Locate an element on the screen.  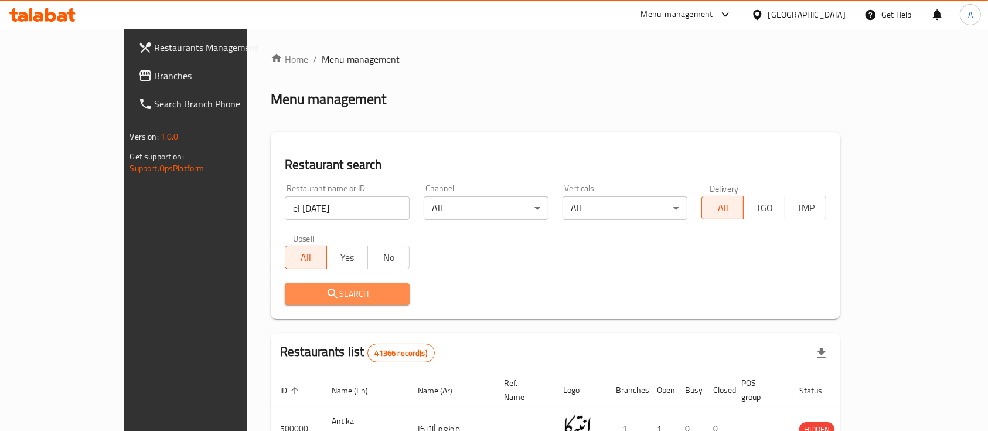
h2: Menu management is located at coordinates (328, 99).